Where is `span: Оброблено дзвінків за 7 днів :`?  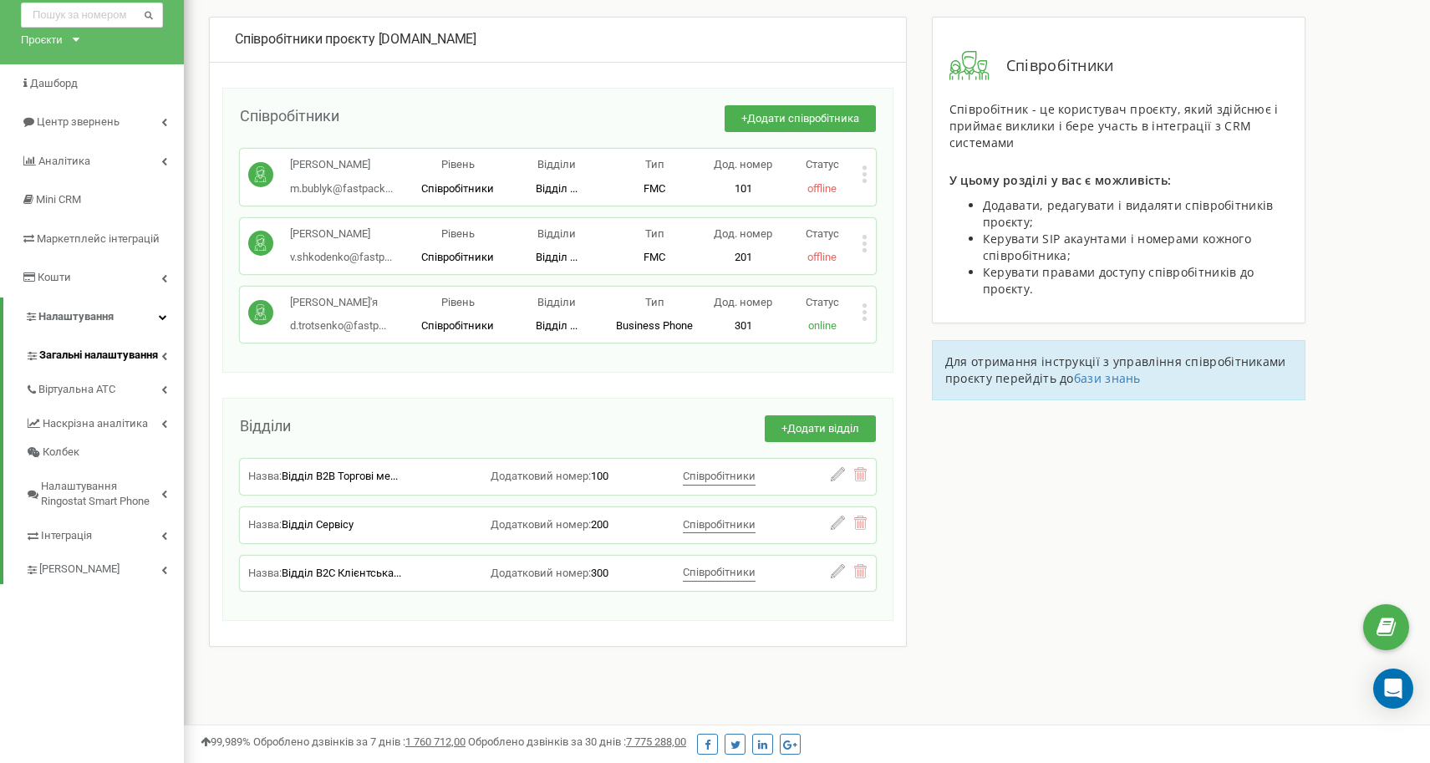 span: Оброблено дзвінків за 7 днів : is located at coordinates (359, 741).